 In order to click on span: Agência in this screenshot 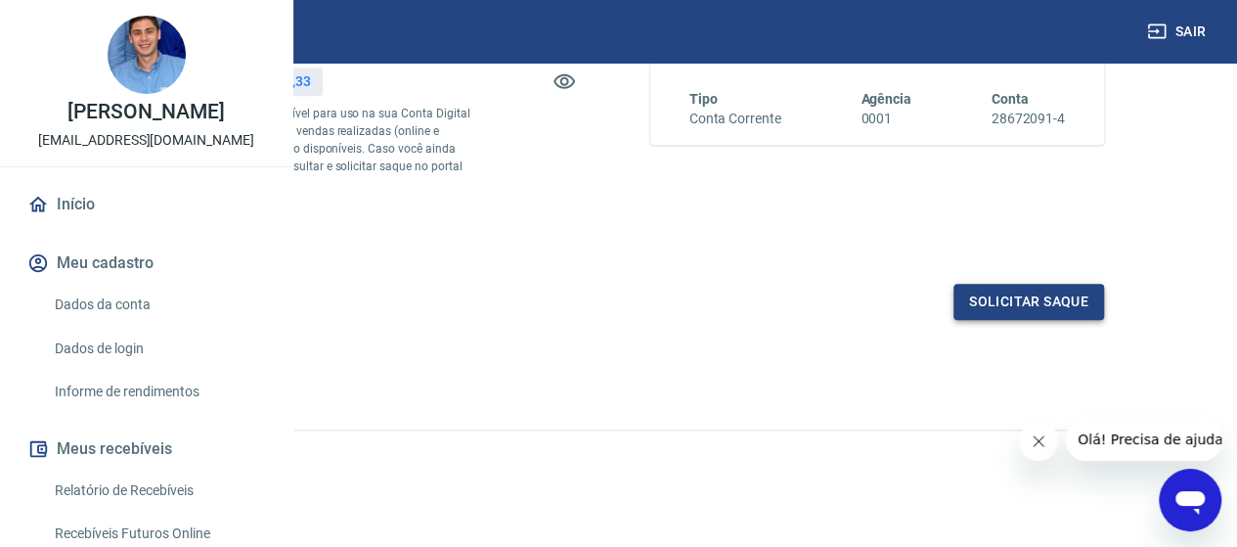, I will do `click(886, 99)`.